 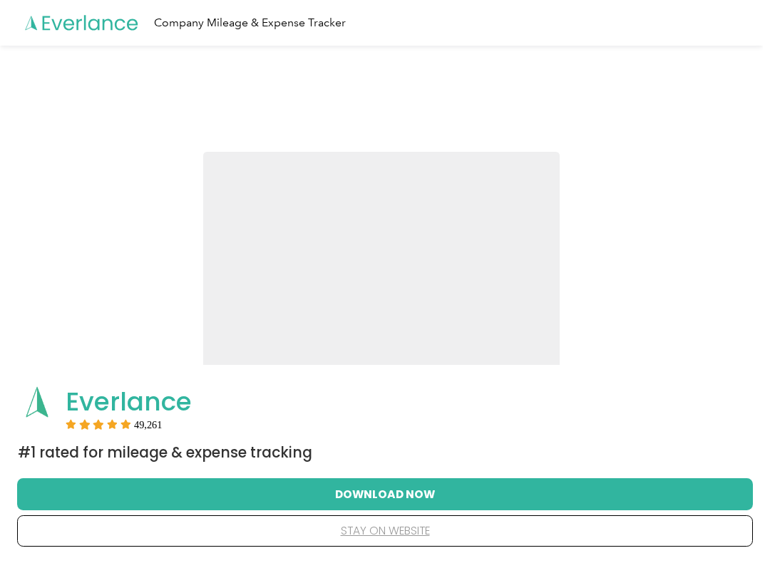 I want to click on span: Everlance, so click(x=128, y=402).